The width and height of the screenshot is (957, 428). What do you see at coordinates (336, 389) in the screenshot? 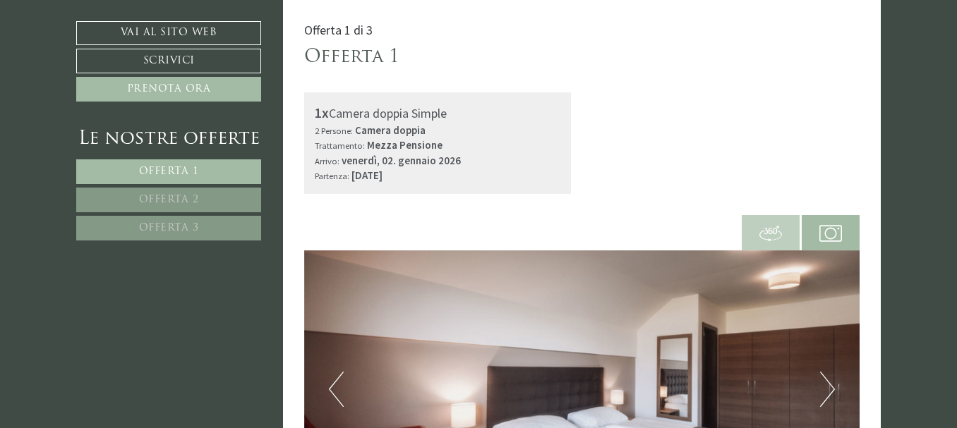
I see `button: Previous` at bounding box center [336, 389].